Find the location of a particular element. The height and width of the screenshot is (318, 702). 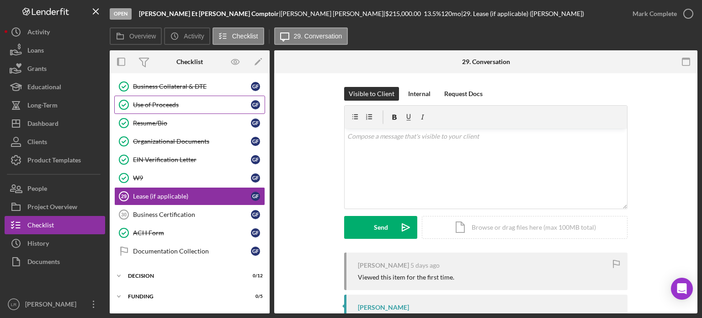

div: Business Collateral & DTE is located at coordinates (192, 86).